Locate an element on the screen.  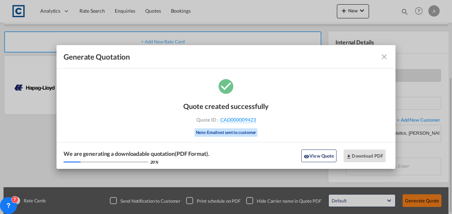
md-icon: icon-checkbox-marked-circle is located at coordinates (226, 86).